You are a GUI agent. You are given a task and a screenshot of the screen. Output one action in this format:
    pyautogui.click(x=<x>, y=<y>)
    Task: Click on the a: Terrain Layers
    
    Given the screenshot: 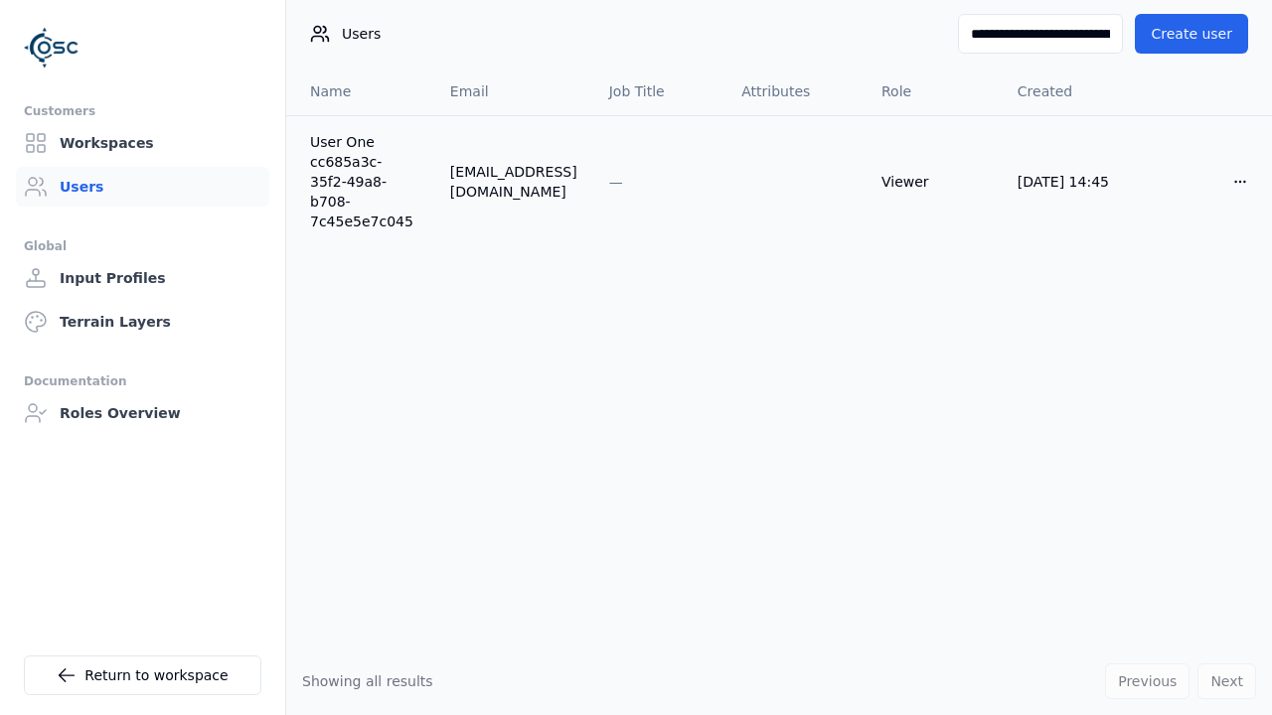 What is the action you would take?
    pyautogui.click(x=142, y=322)
    